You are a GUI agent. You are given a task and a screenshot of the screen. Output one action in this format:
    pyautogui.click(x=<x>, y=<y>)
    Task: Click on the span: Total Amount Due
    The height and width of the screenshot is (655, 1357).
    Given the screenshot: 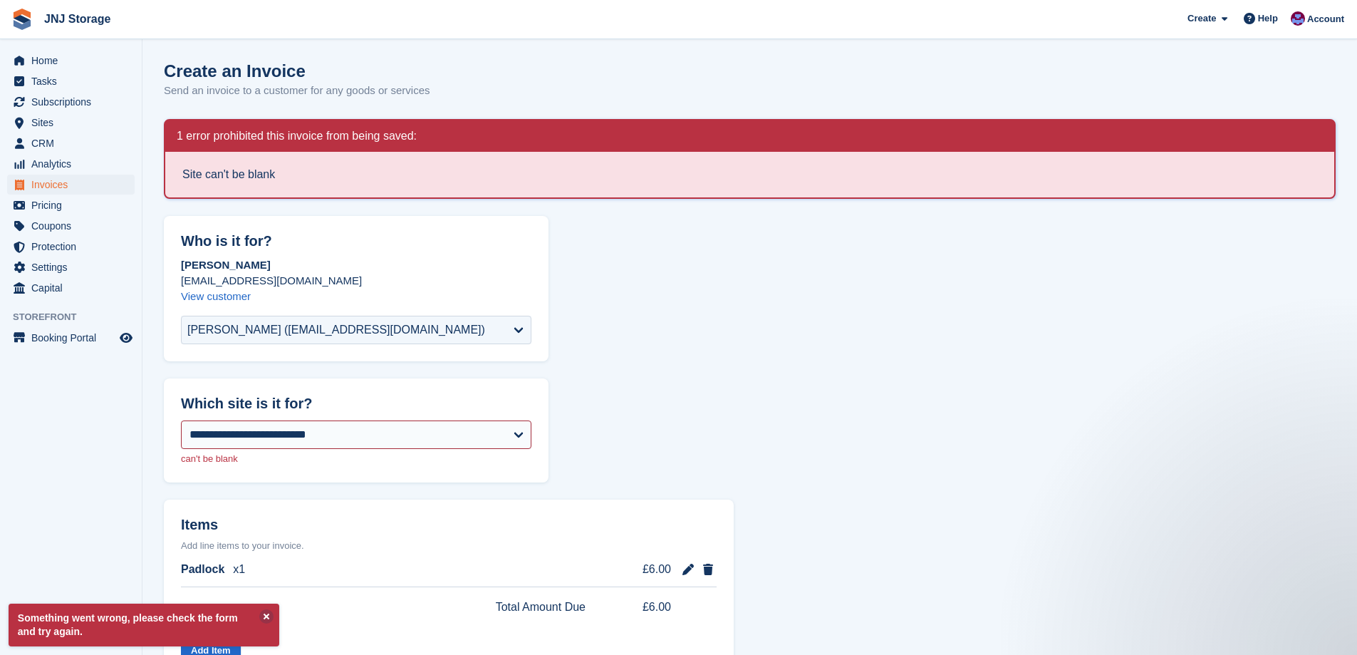 What is the action you would take?
    pyautogui.click(x=541, y=607)
    